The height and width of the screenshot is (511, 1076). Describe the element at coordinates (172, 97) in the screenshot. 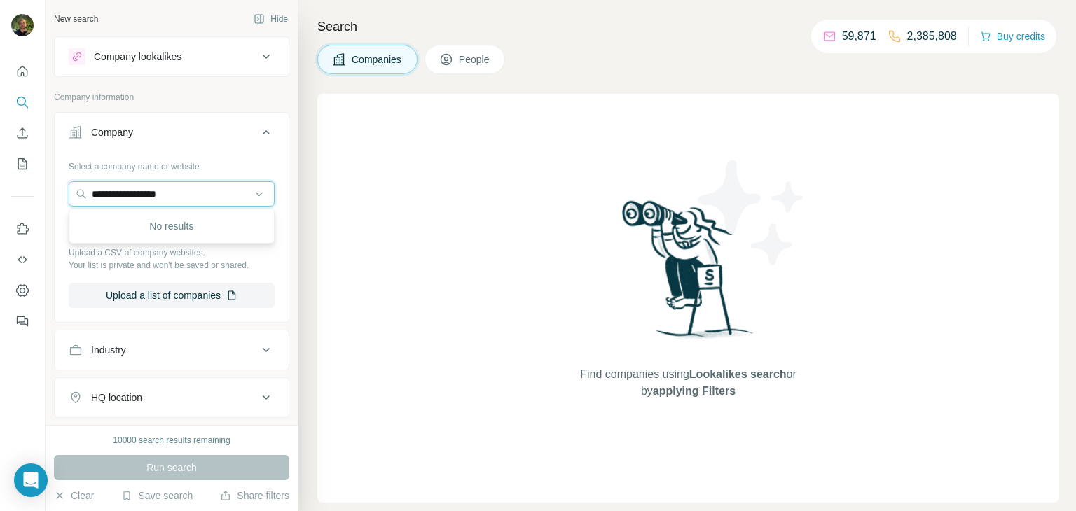

I see `p: Company information` at that location.